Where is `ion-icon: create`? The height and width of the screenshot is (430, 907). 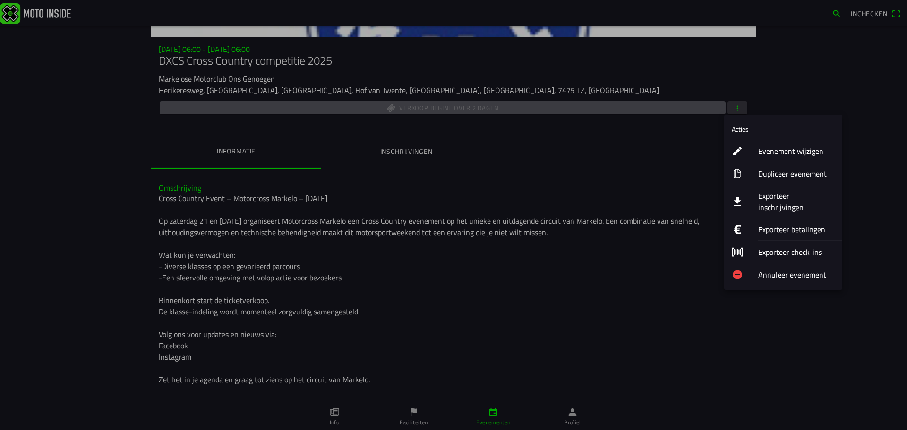 ion-icon: create is located at coordinates (737, 151).